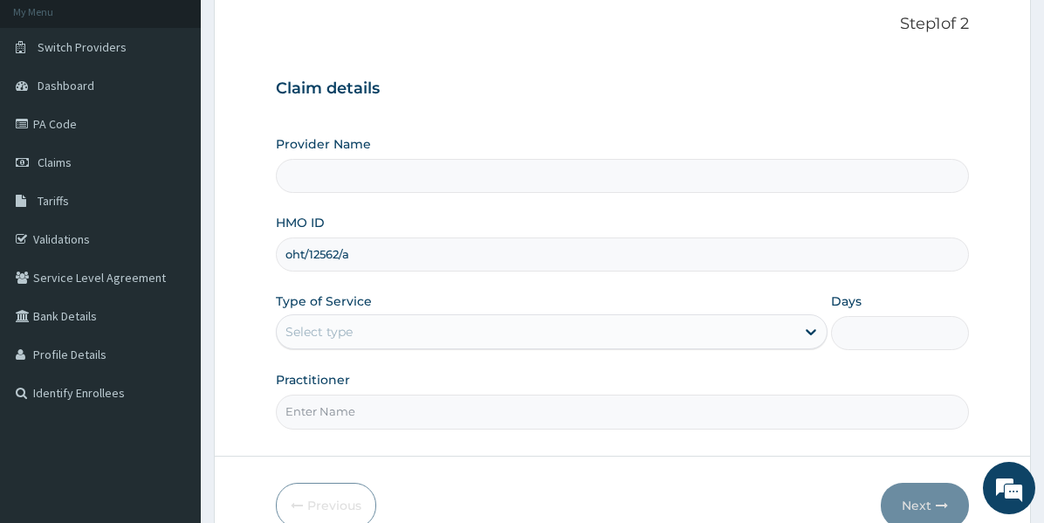 This screenshot has width=1044, height=523. Describe the element at coordinates (622, 254) in the screenshot. I see `input: Enter HMO ID` at that location.